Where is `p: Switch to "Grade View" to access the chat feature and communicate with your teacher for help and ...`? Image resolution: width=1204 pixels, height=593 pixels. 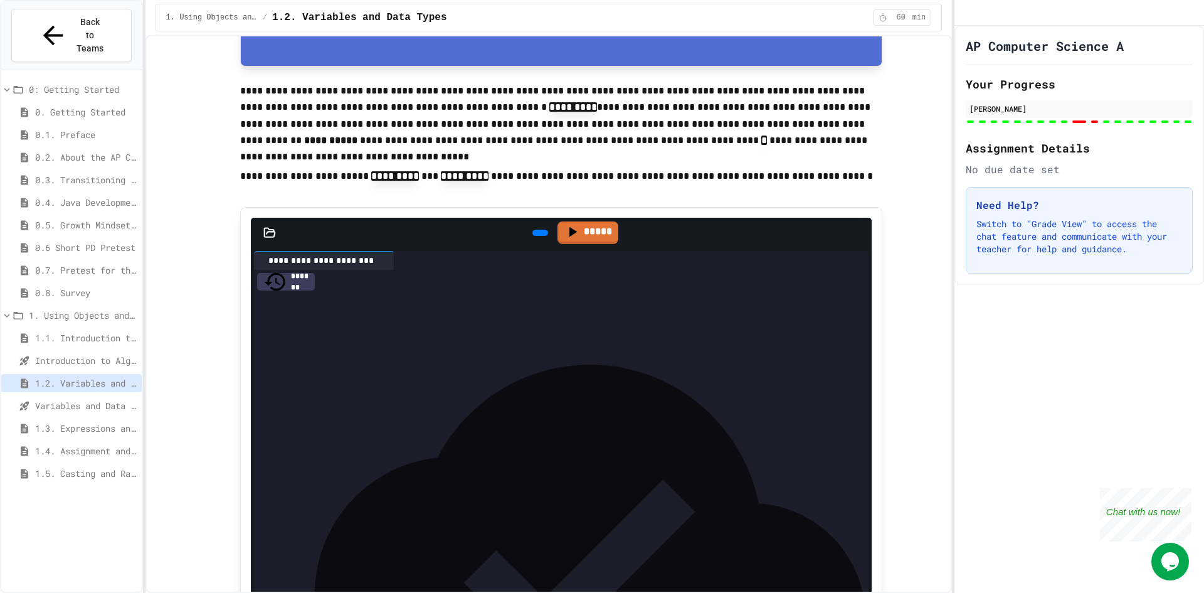
p: Switch to "Grade View" to access the chat feature and communicate with your teacher for help and ... is located at coordinates (1079, 236).